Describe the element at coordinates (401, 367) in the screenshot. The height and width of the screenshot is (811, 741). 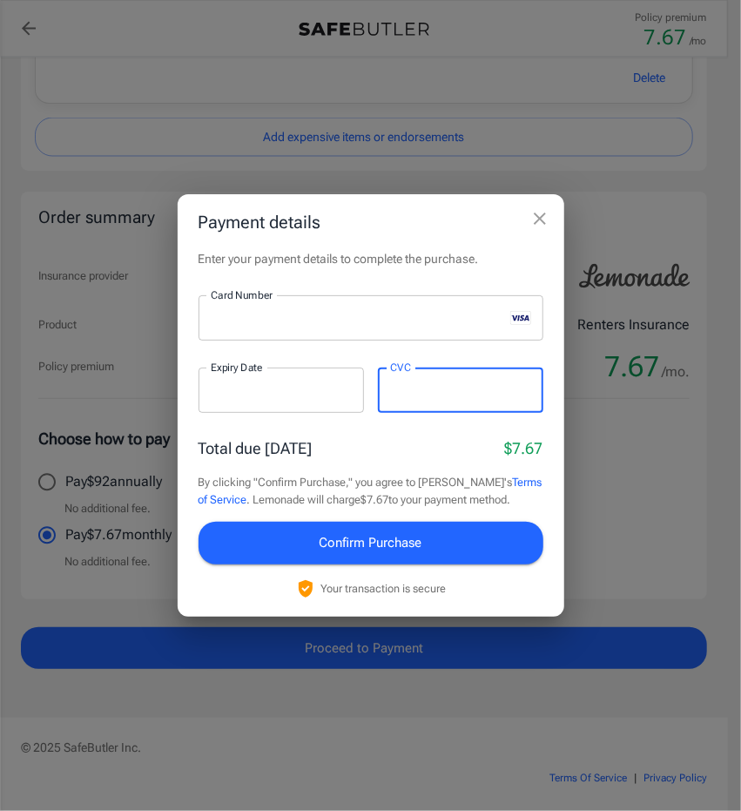
I see `label: CVC` at that location.